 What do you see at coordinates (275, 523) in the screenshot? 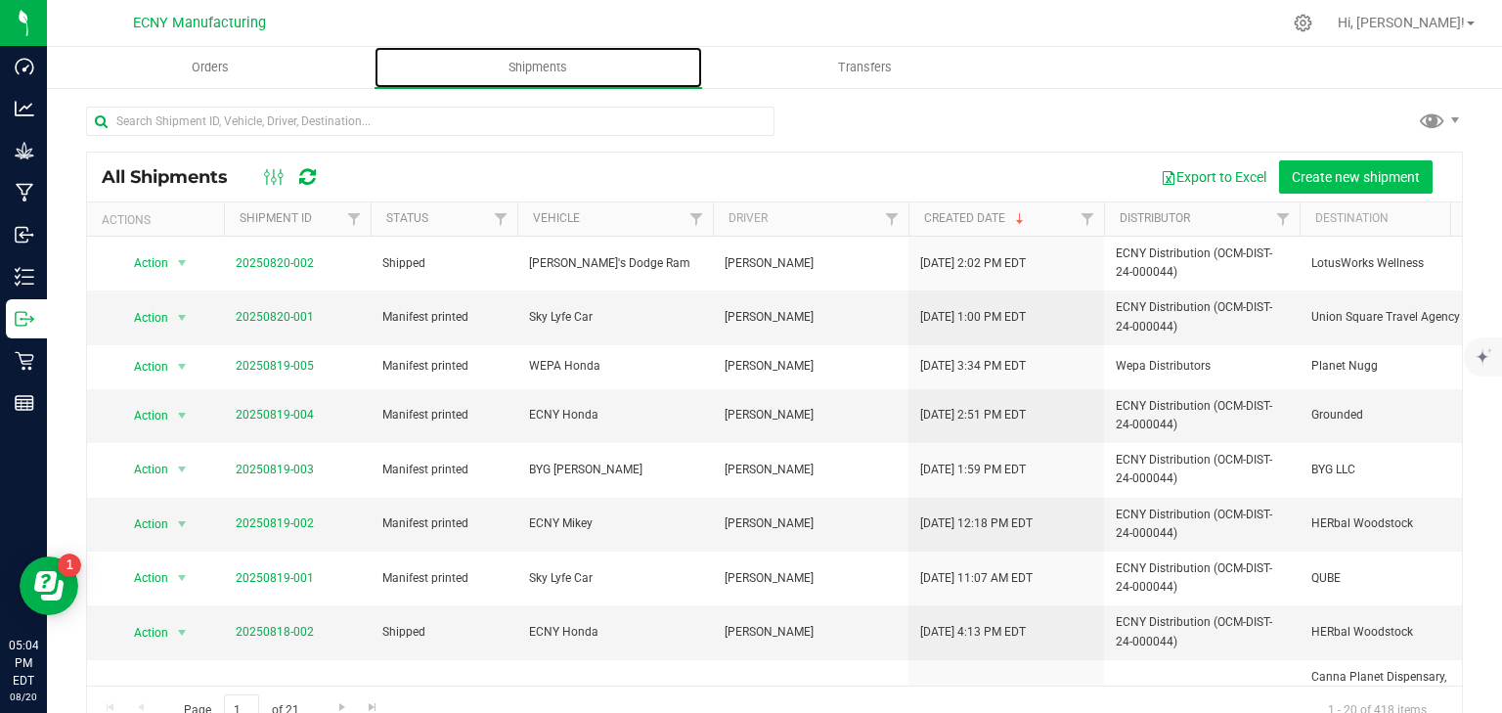
I see `a: 20250819-002` at bounding box center [275, 523].